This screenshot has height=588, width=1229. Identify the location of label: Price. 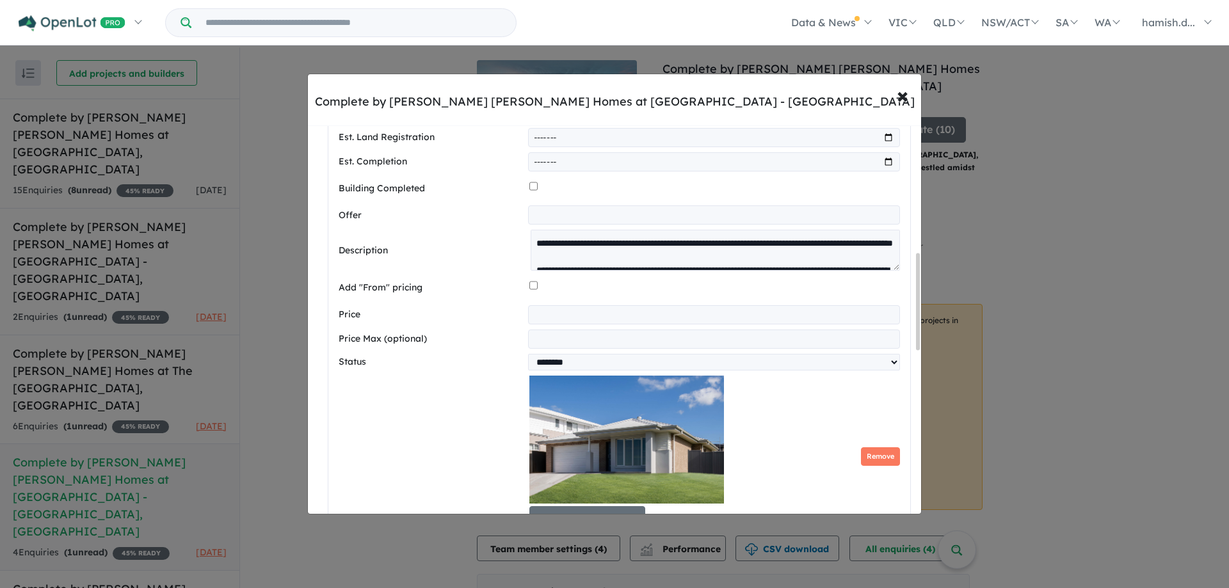
(431, 315).